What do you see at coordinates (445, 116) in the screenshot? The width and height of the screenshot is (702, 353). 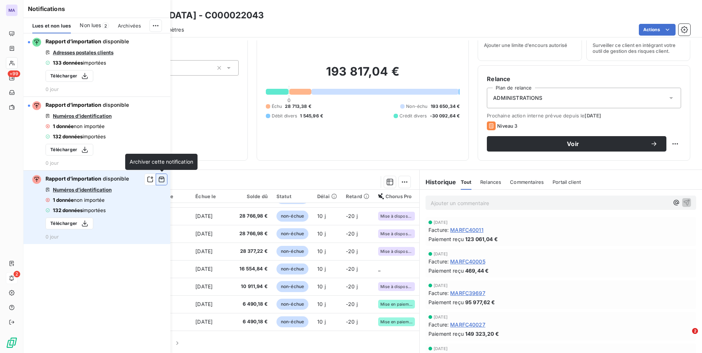 I see `span: -30 092,64 €` at bounding box center [445, 116].